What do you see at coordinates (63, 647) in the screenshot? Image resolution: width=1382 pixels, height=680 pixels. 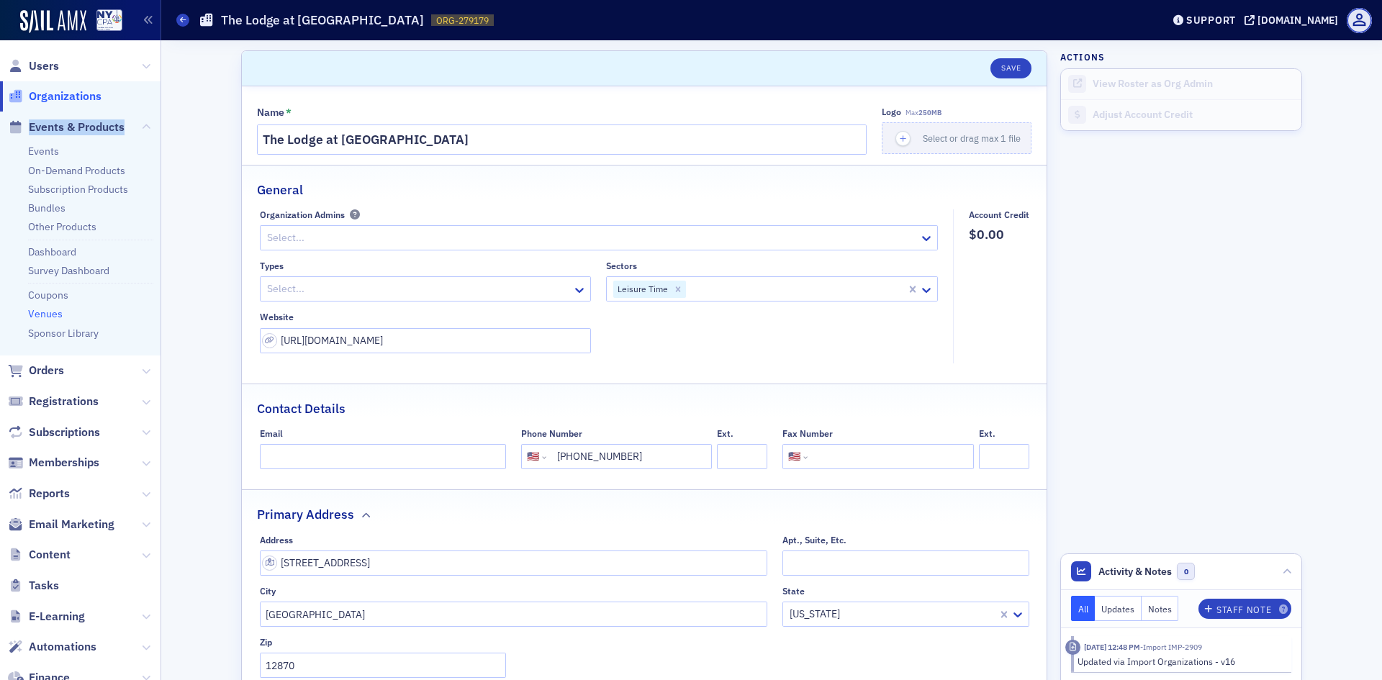 I see `span: Automations` at bounding box center [63, 647].